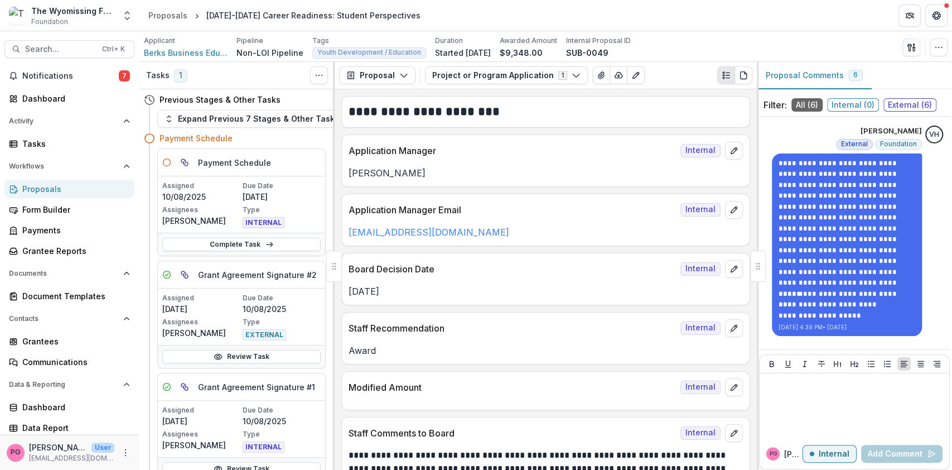 This screenshot has height=470, width=952. What do you see at coordinates (937, 364) in the screenshot?
I see `button: Align Right` at bounding box center [937, 364].